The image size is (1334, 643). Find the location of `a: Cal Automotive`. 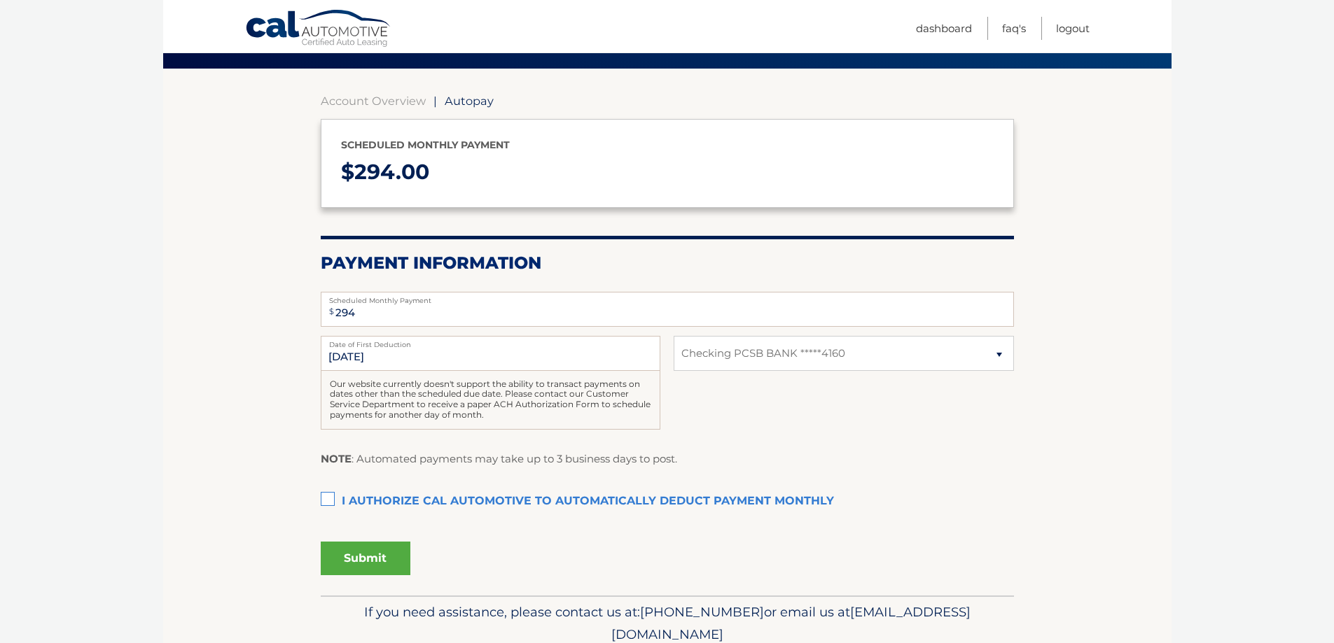

a: Cal Automotive is located at coordinates (319, 29).